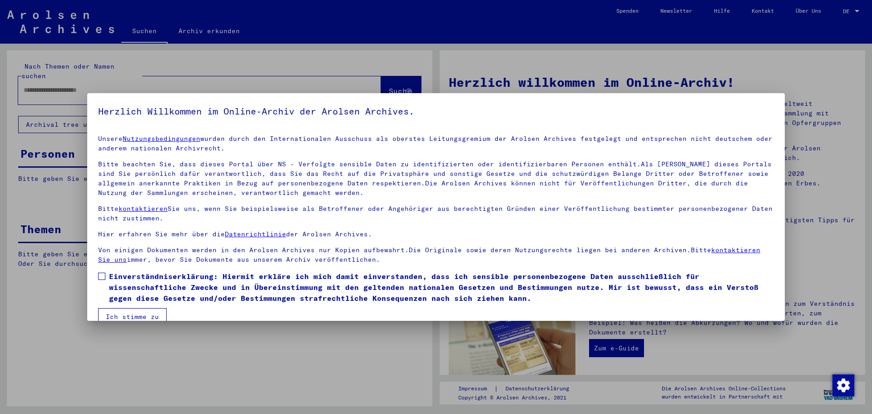 This screenshot has height=414, width=872. What do you see at coordinates (255, 234) in the screenshot?
I see `a: Datenrichtlinie` at bounding box center [255, 234].